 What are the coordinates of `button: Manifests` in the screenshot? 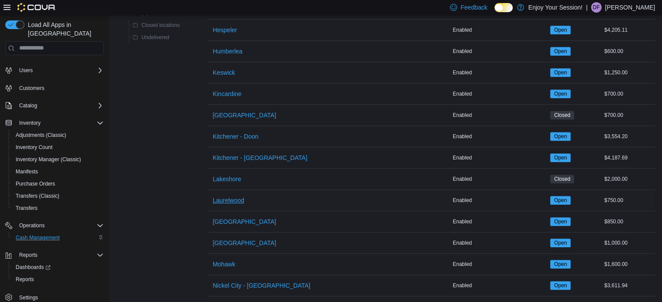 It's located at (58, 172).